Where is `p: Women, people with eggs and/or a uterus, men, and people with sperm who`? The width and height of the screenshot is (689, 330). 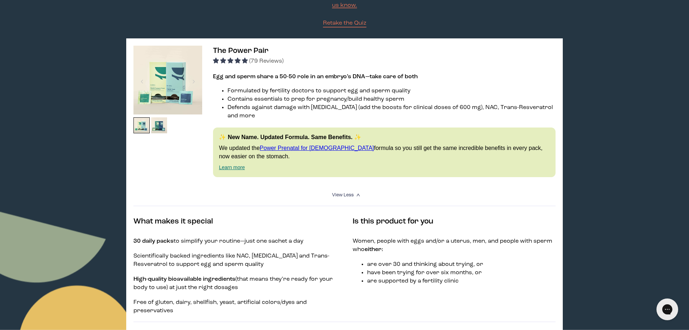
p: Women, people with eggs and/or a uterus, men, and people with sperm who is located at coordinates (454, 245).